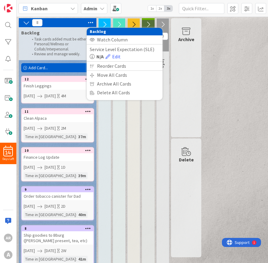 This screenshot has height=263, width=268. Describe the element at coordinates (38, 68) in the screenshot. I see `span: Add Card...` at that location.